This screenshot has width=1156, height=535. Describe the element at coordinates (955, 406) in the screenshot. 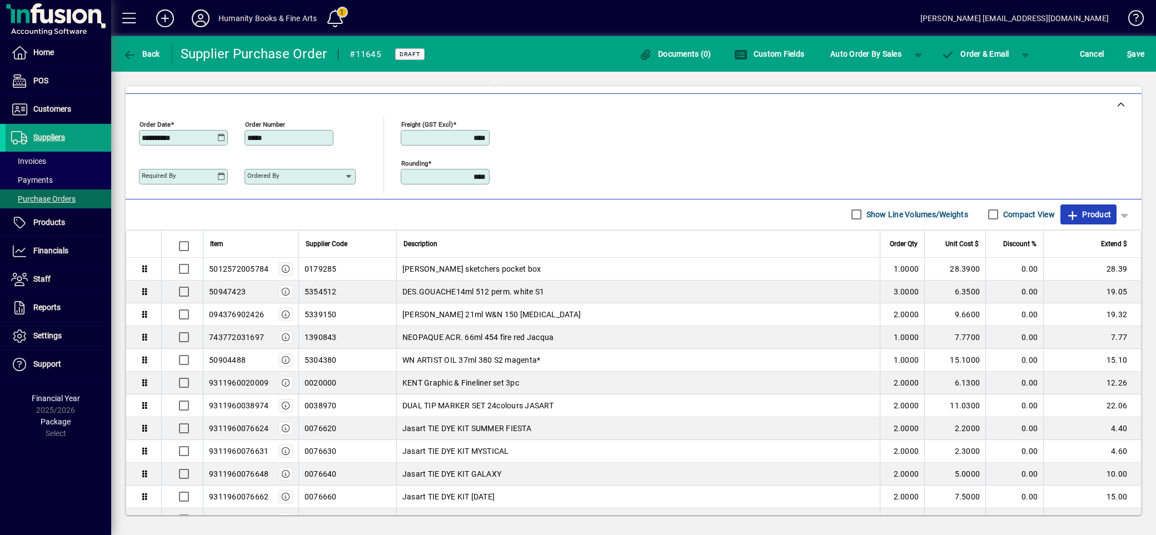

I see `td: 11.0300` at that location.